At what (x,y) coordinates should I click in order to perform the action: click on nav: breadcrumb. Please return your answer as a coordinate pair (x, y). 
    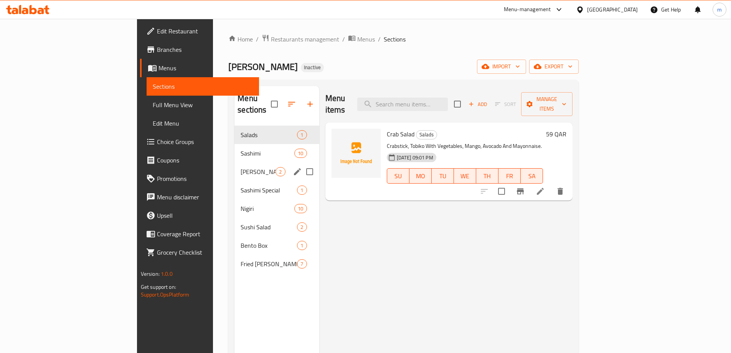
    Looking at the image, I should click on (403, 39).